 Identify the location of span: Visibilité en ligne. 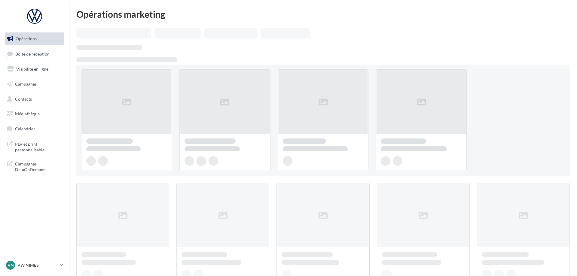
(32, 69).